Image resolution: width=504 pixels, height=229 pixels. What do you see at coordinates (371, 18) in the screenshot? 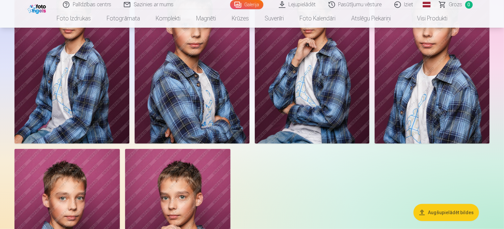
I see `a: Atslēgu piekariņi` at bounding box center [371, 18].